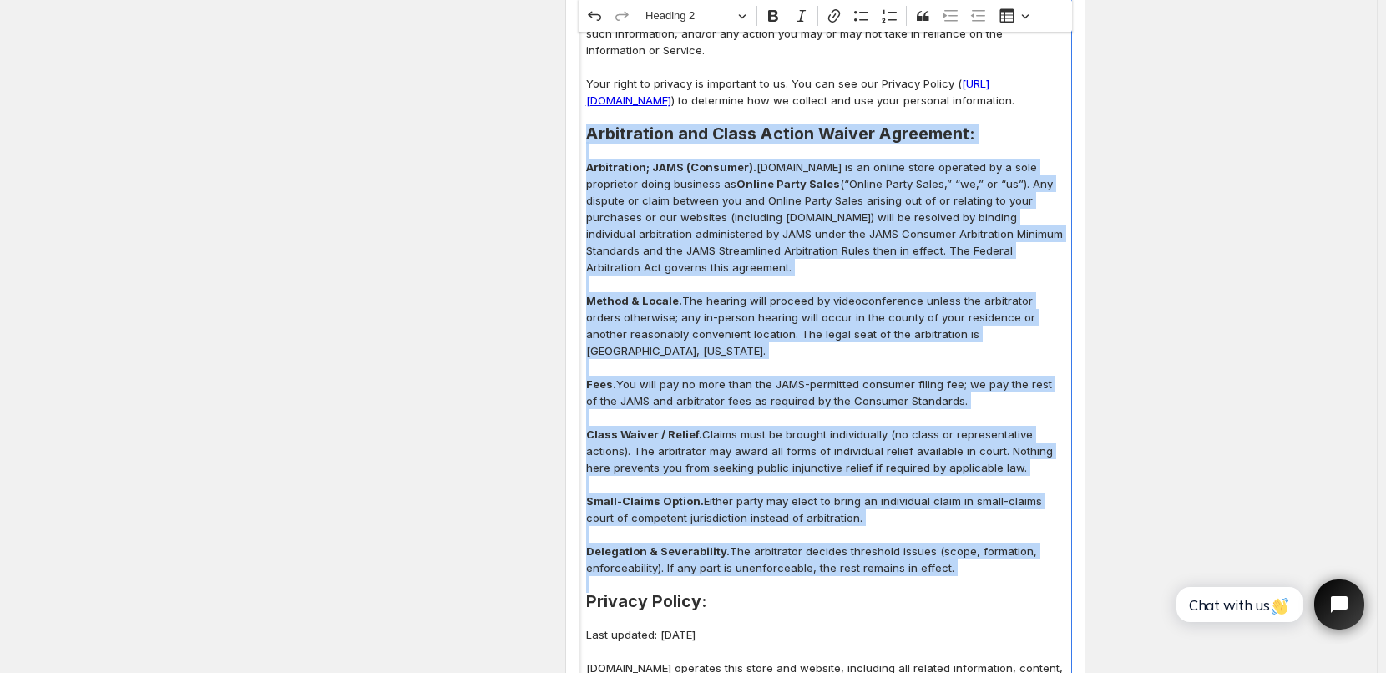 This screenshot has width=1386, height=673. I want to click on span: Chat with us, so click(81, 39).